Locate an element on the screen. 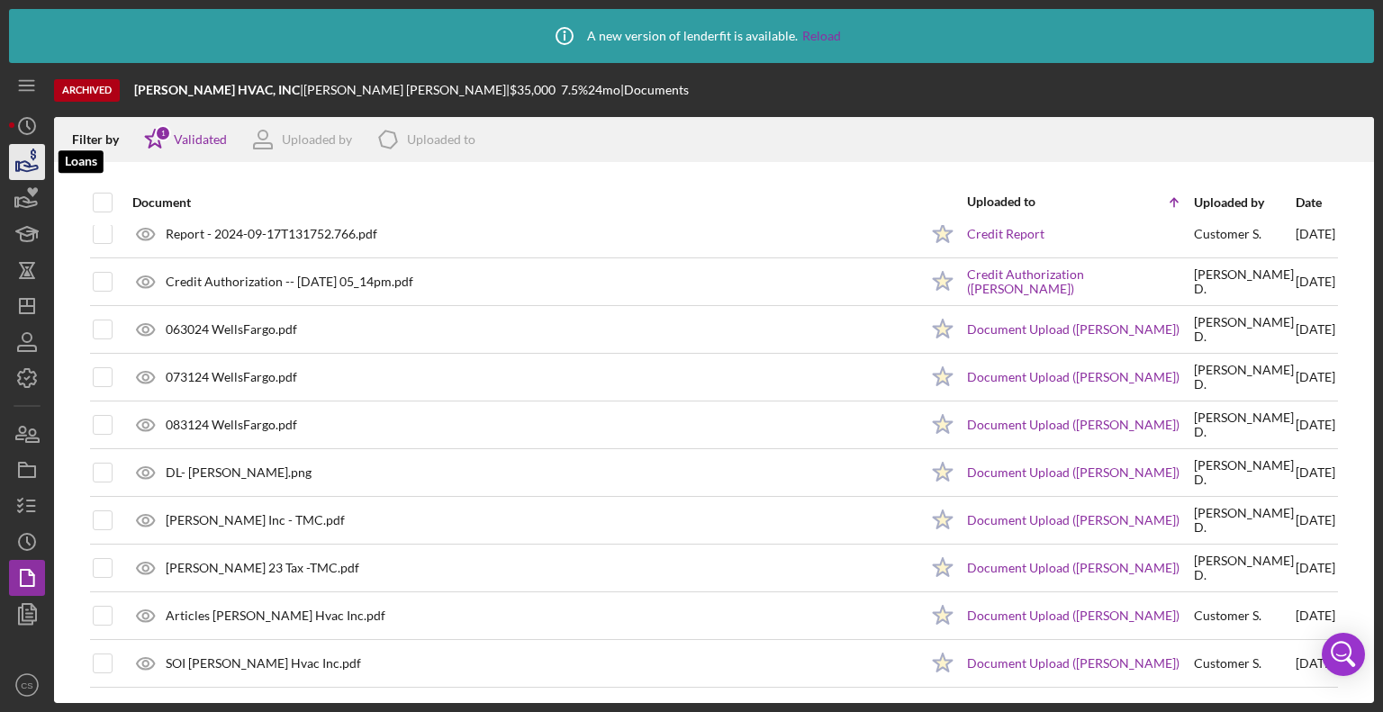 The height and width of the screenshot is (712, 1383). a: Credit Report is located at coordinates (1005, 234).